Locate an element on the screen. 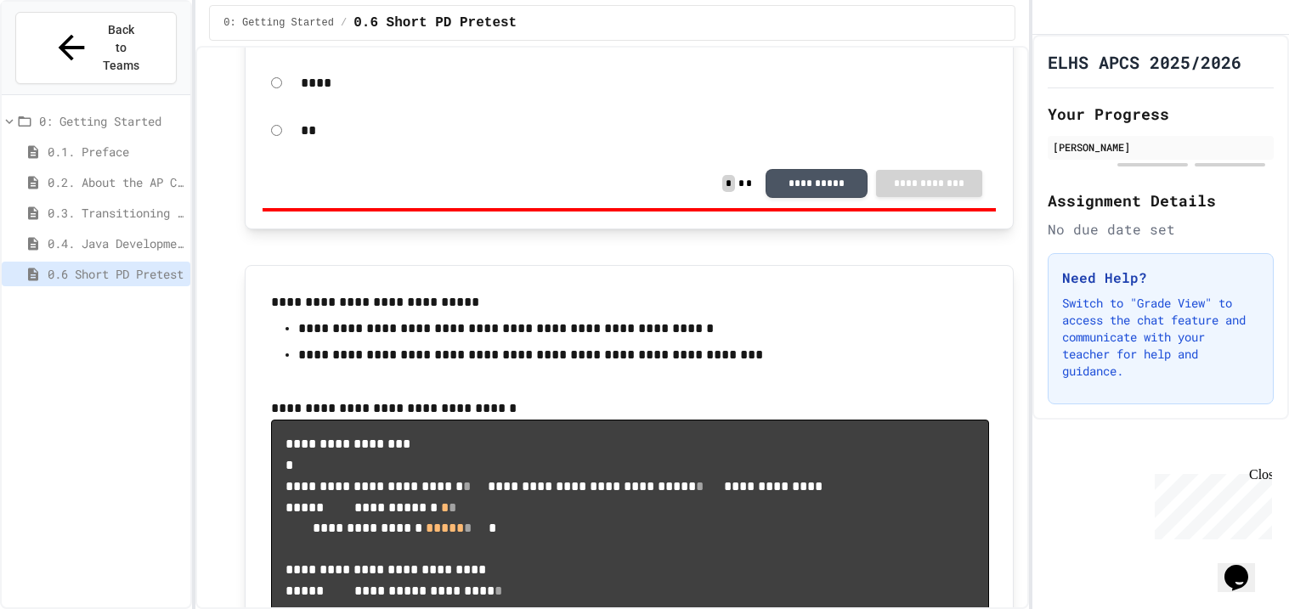 This screenshot has height=609, width=1289. h3: Need Help? is located at coordinates (1161, 278).